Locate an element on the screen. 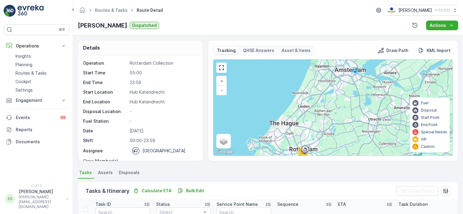 The height and width of the screenshot is (214, 463). p: ETA is located at coordinates (342, 205).